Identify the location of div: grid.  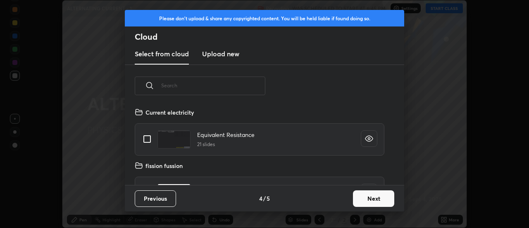
(260, 145).